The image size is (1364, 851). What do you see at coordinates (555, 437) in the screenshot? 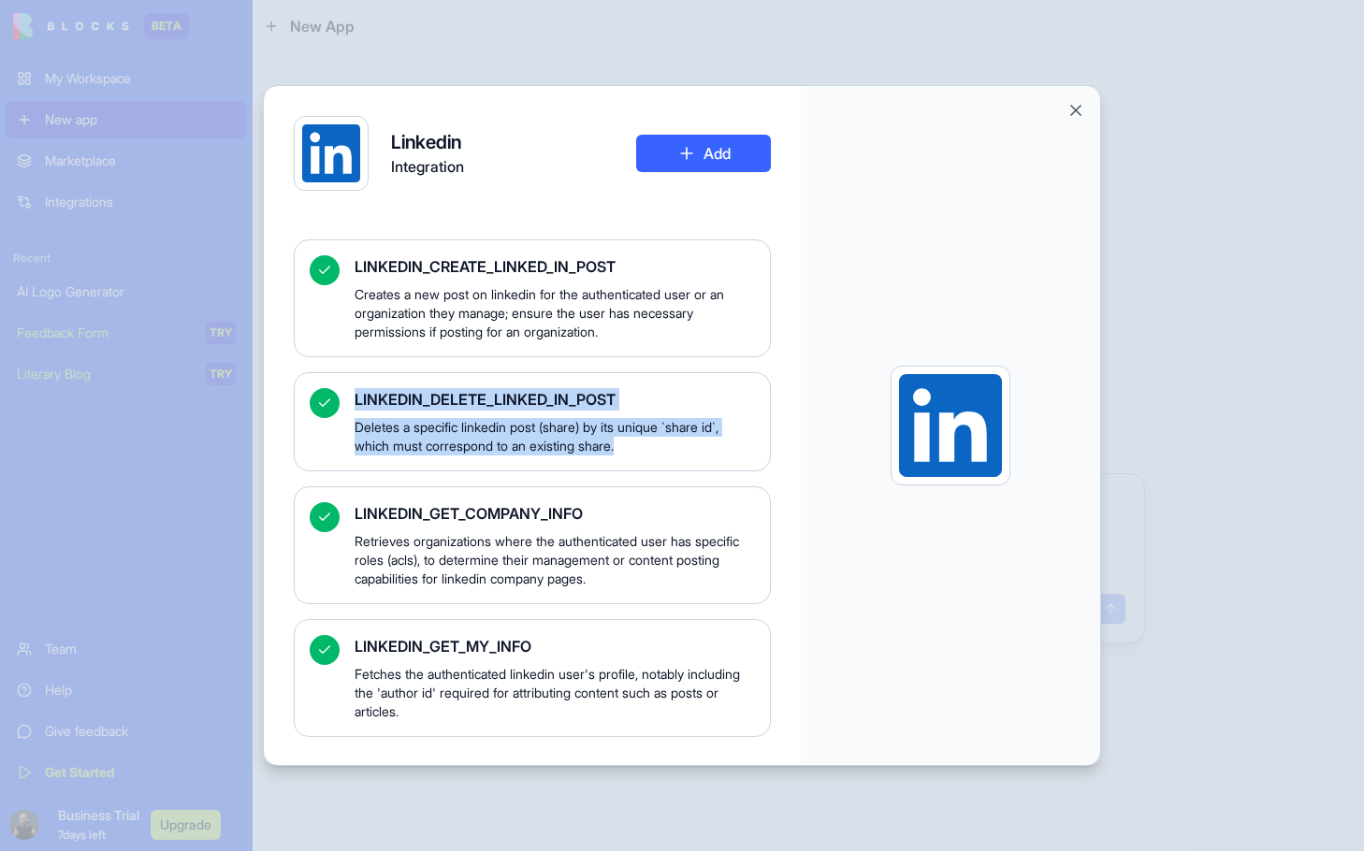
I see `span: Deletes a specific linkedin post (share) by its unique `share id`, which must correspond to an ex...` at bounding box center [555, 437].